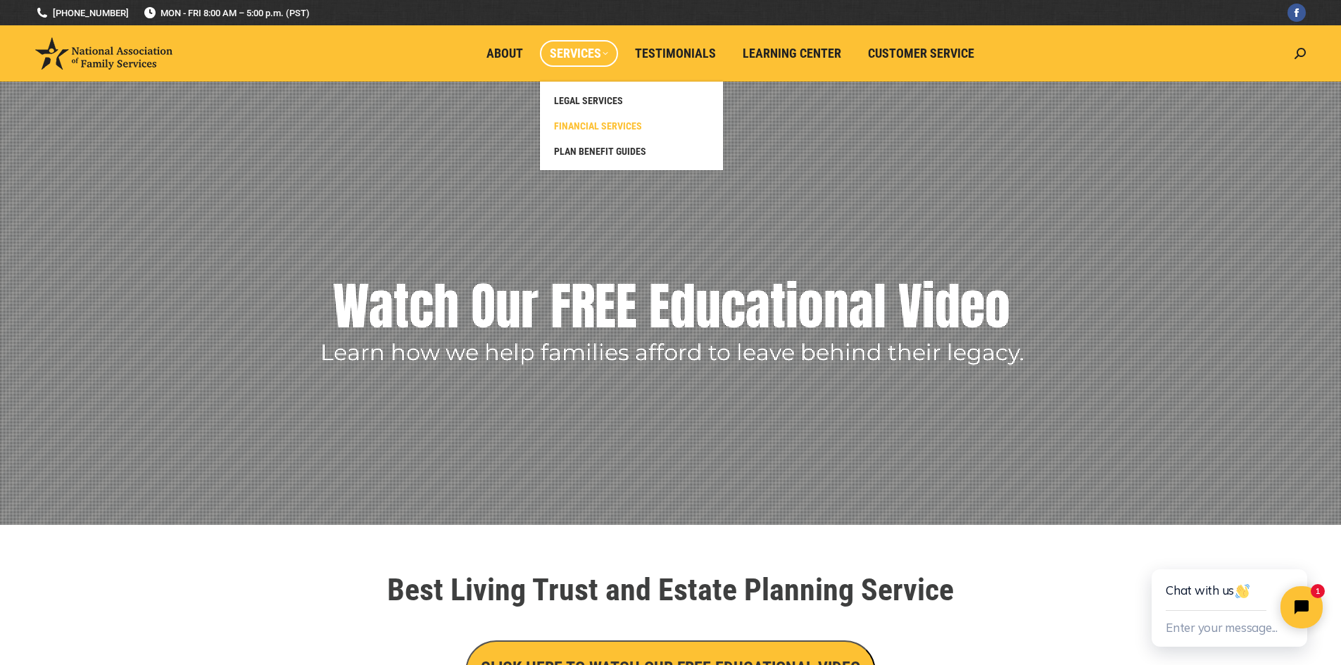 This screenshot has width=1341, height=665. Describe the element at coordinates (505, 53) in the screenshot. I see `a: About` at that location.